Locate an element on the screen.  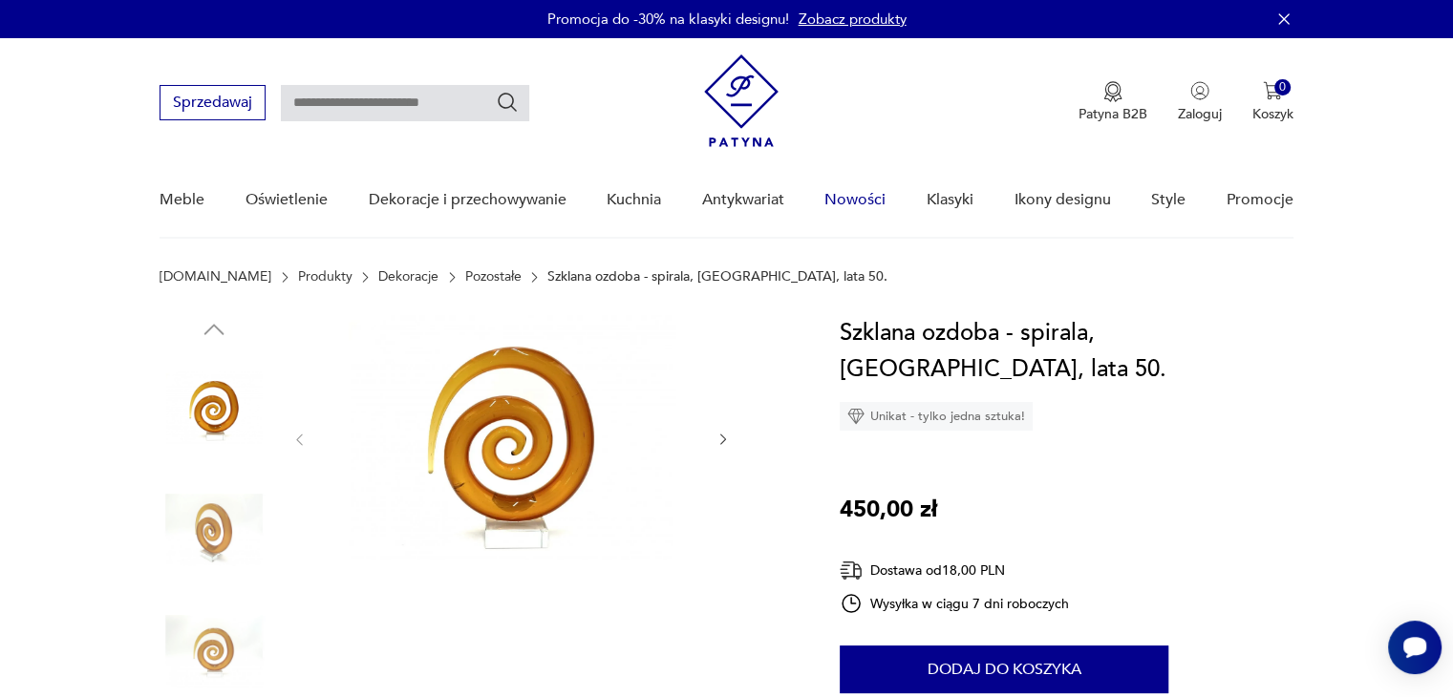
a: Kuchnia is located at coordinates (633, 200).